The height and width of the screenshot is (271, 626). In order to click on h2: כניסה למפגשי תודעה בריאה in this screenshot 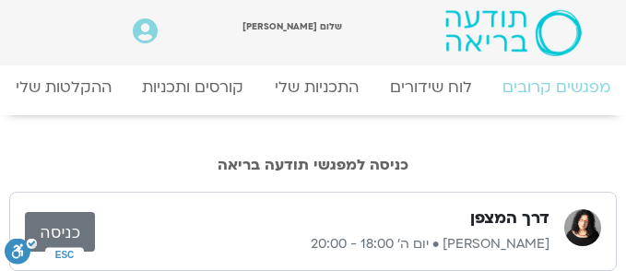, I will do `click(312, 165)`.